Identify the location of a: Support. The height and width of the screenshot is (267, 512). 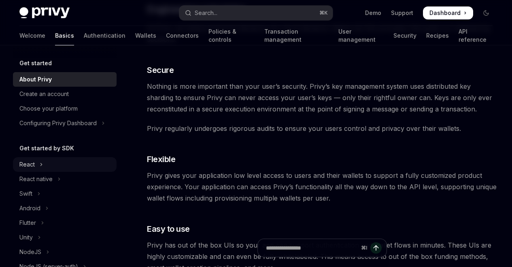
(402, 13).